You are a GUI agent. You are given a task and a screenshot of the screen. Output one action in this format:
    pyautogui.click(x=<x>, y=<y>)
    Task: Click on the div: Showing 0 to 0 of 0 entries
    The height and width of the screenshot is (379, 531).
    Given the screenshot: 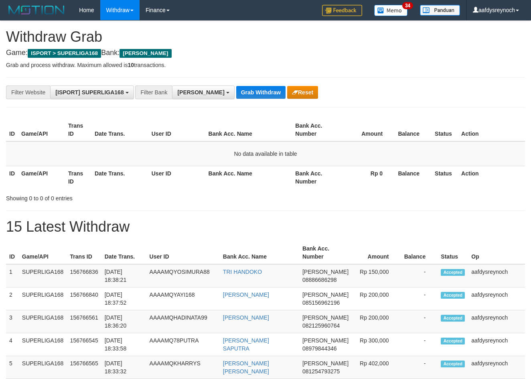 What is the action you would take?
    pyautogui.click(x=111, y=197)
    